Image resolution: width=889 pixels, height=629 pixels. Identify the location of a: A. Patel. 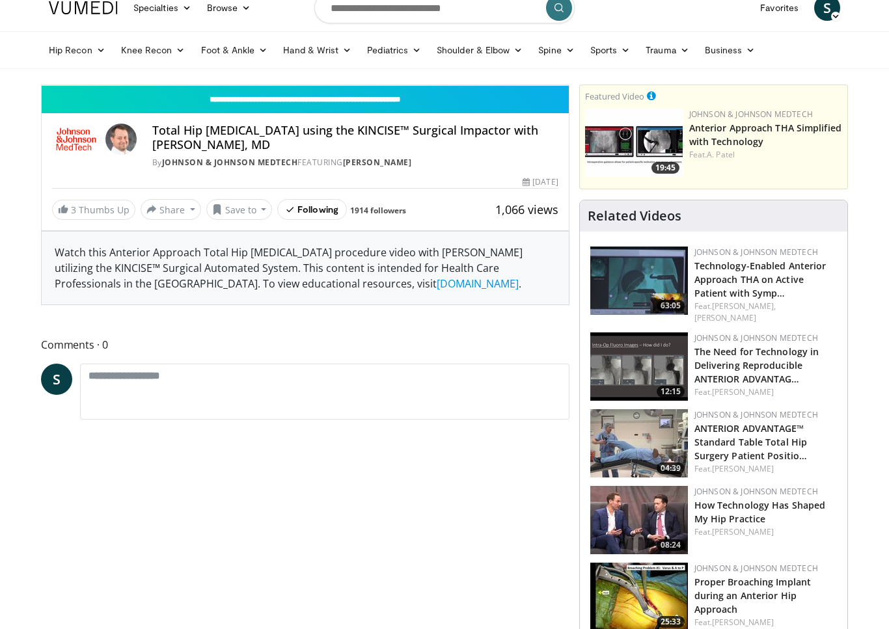
(720, 154).